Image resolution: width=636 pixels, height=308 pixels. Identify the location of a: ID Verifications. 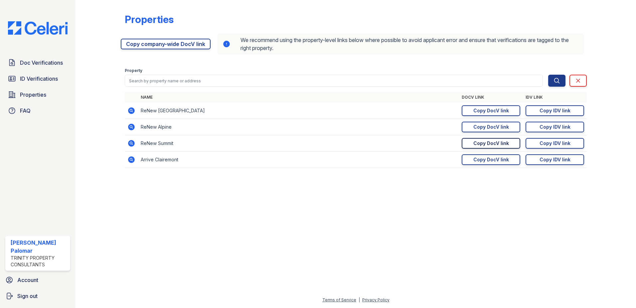
(38, 79).